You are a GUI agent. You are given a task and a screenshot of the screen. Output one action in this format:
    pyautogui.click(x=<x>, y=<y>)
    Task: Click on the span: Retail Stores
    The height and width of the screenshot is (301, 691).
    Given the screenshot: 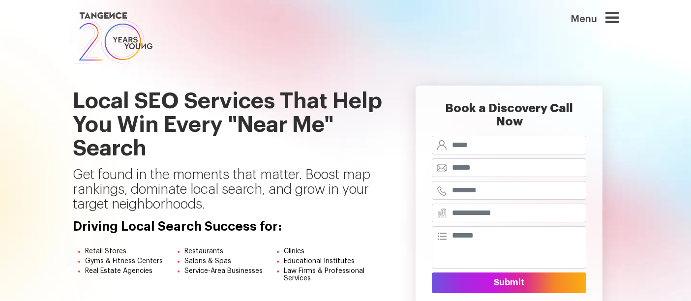 What is the action you would take?
    pyautogui.click(x=106, y=251)
    